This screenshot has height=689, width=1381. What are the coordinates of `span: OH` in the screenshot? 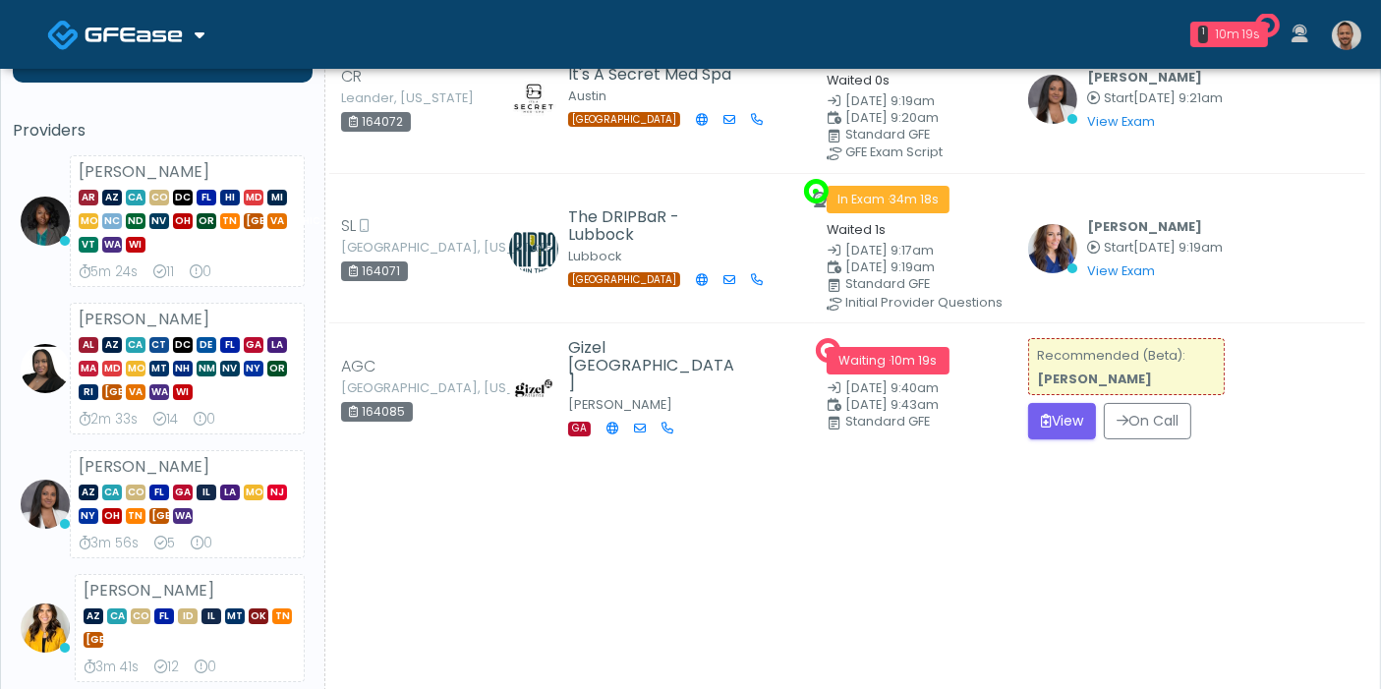 It's located at (112, 516).